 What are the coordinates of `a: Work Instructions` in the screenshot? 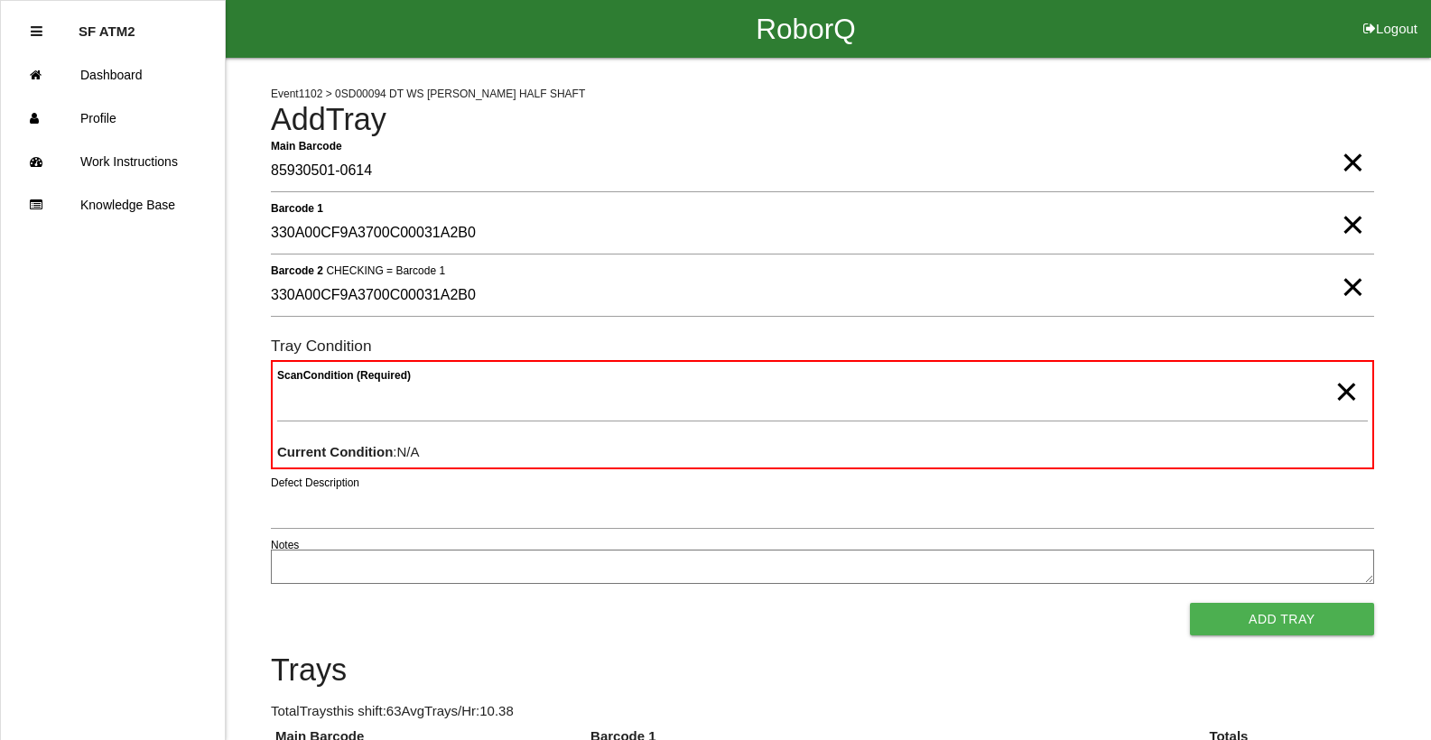 It's located at (113, 162).